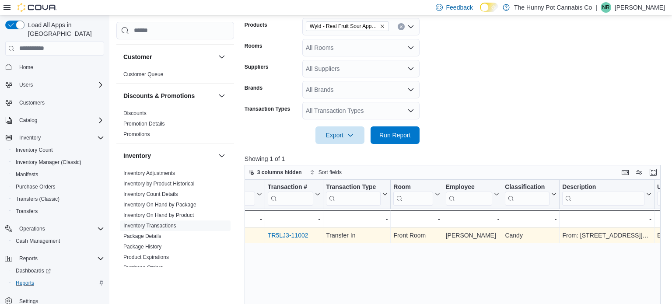 The width and height of the screenshot is (672, 304). I want to click on span: Users, so click(26, 85).